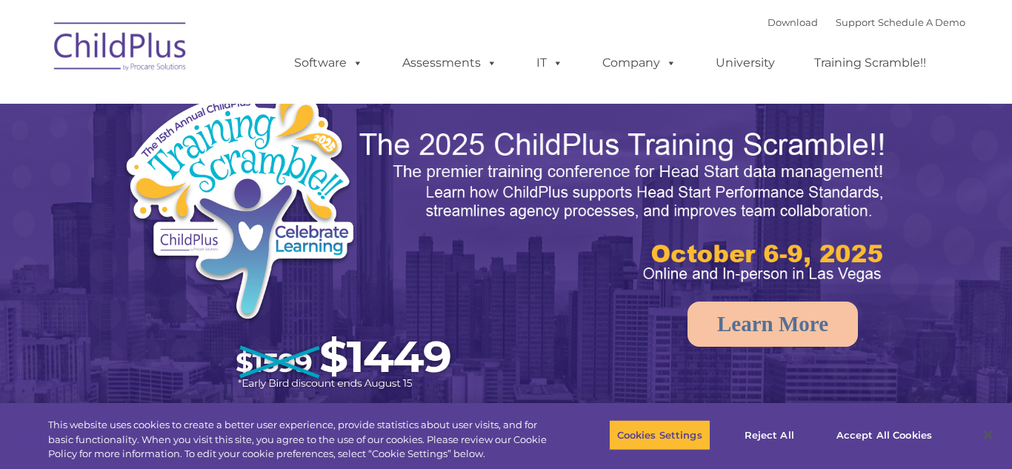  Describe the element at coordinates (855, 22) in the screenshot. I see `a: Support` at that location.